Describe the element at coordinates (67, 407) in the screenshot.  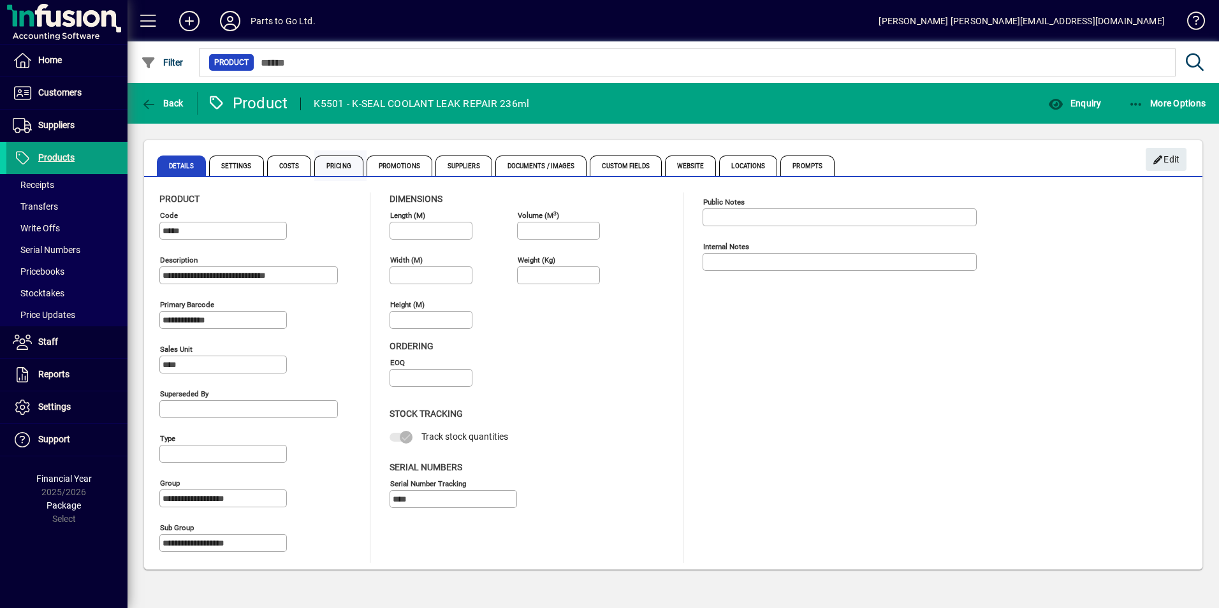
I see `a: Settings` at that location.